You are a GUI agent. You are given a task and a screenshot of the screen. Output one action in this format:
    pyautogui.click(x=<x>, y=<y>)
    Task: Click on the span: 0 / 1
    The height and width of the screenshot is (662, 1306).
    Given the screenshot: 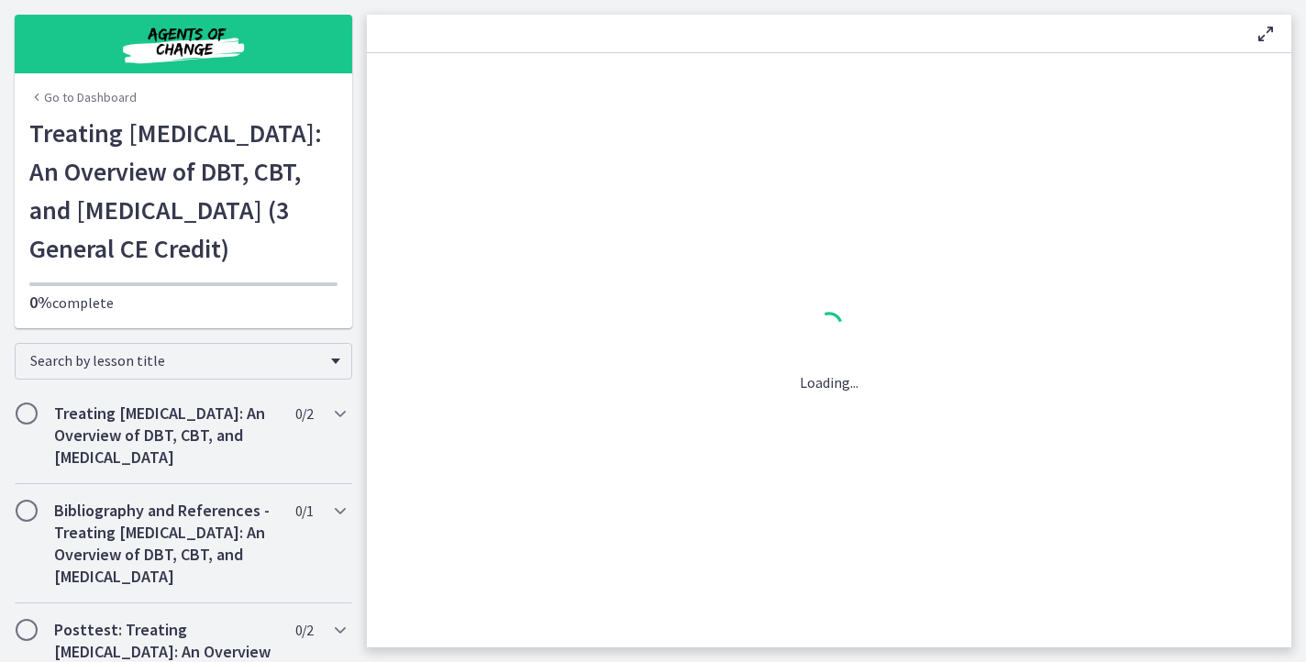 What is the action you would take?
    pyautogui.click(x=304, y=511)
    